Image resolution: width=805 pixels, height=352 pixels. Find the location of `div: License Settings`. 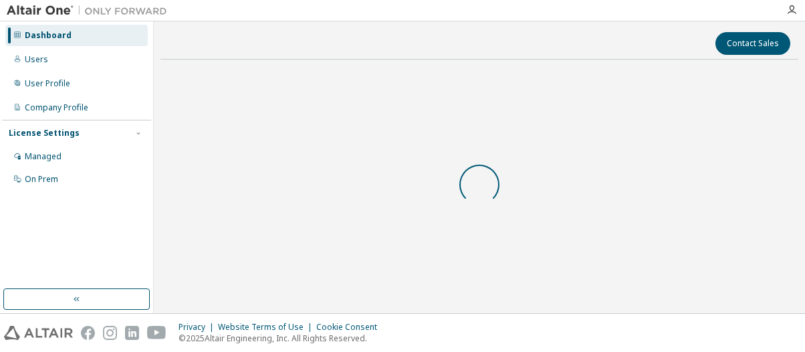

div: License Settings is located at coordinates (44, 133).